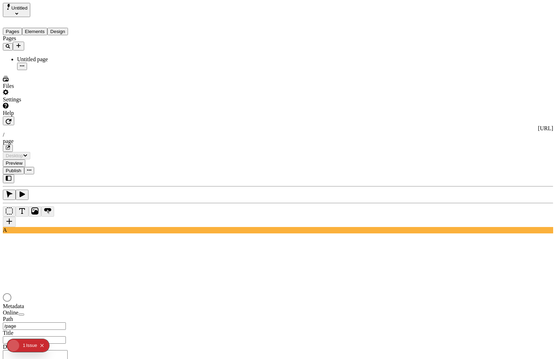  What do you see at coordinates (14, 171) in the screenshot?
I see `button: Publish` at bounding box center [14, 171].